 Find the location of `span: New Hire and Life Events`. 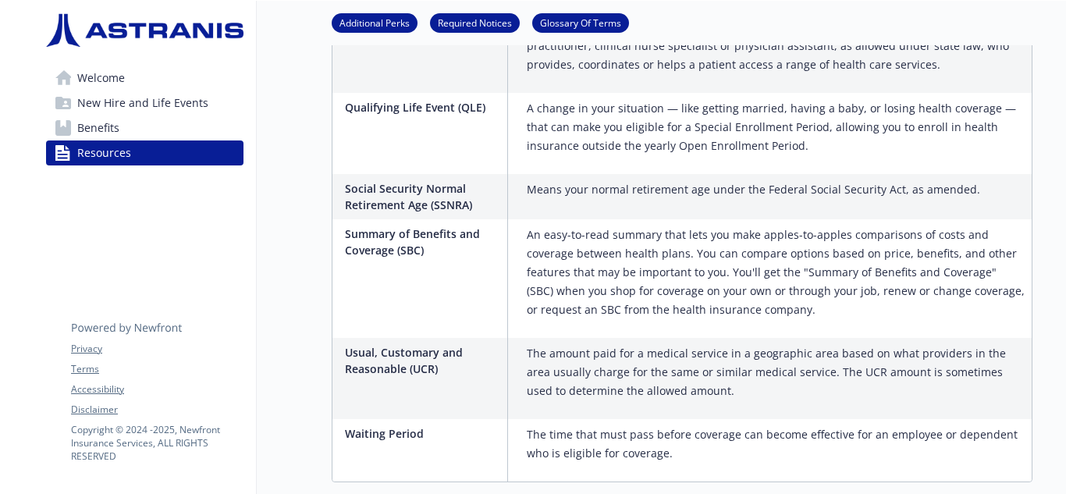

span: New Hire and Life Events is located at coordinates (143, 103).